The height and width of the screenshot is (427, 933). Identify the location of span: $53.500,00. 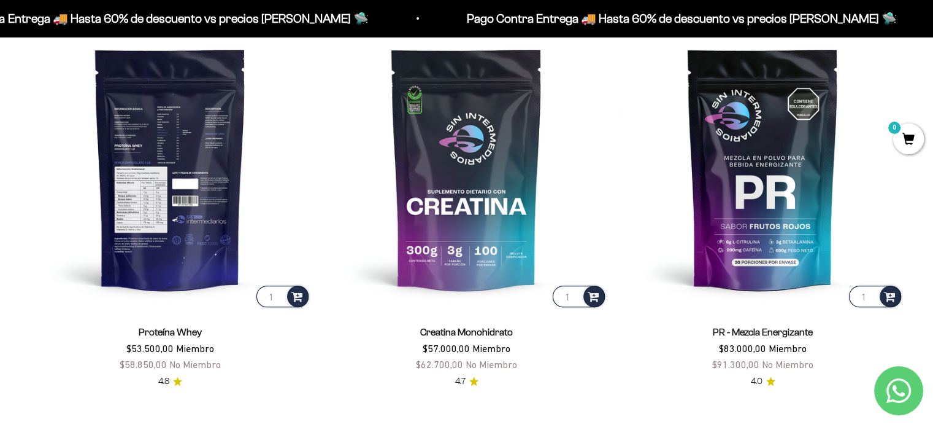
(150, 348).